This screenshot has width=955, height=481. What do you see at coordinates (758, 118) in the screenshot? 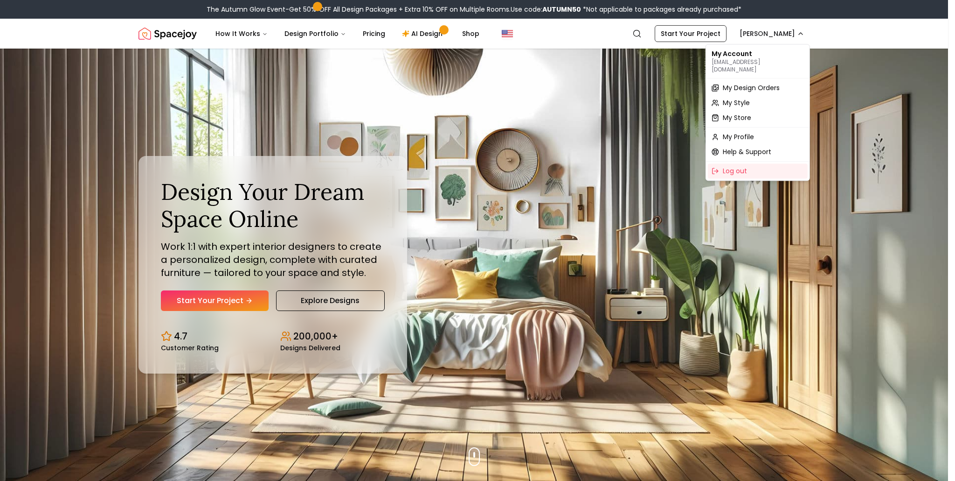
I see `a: My Store` at bounding box center [758, 118].